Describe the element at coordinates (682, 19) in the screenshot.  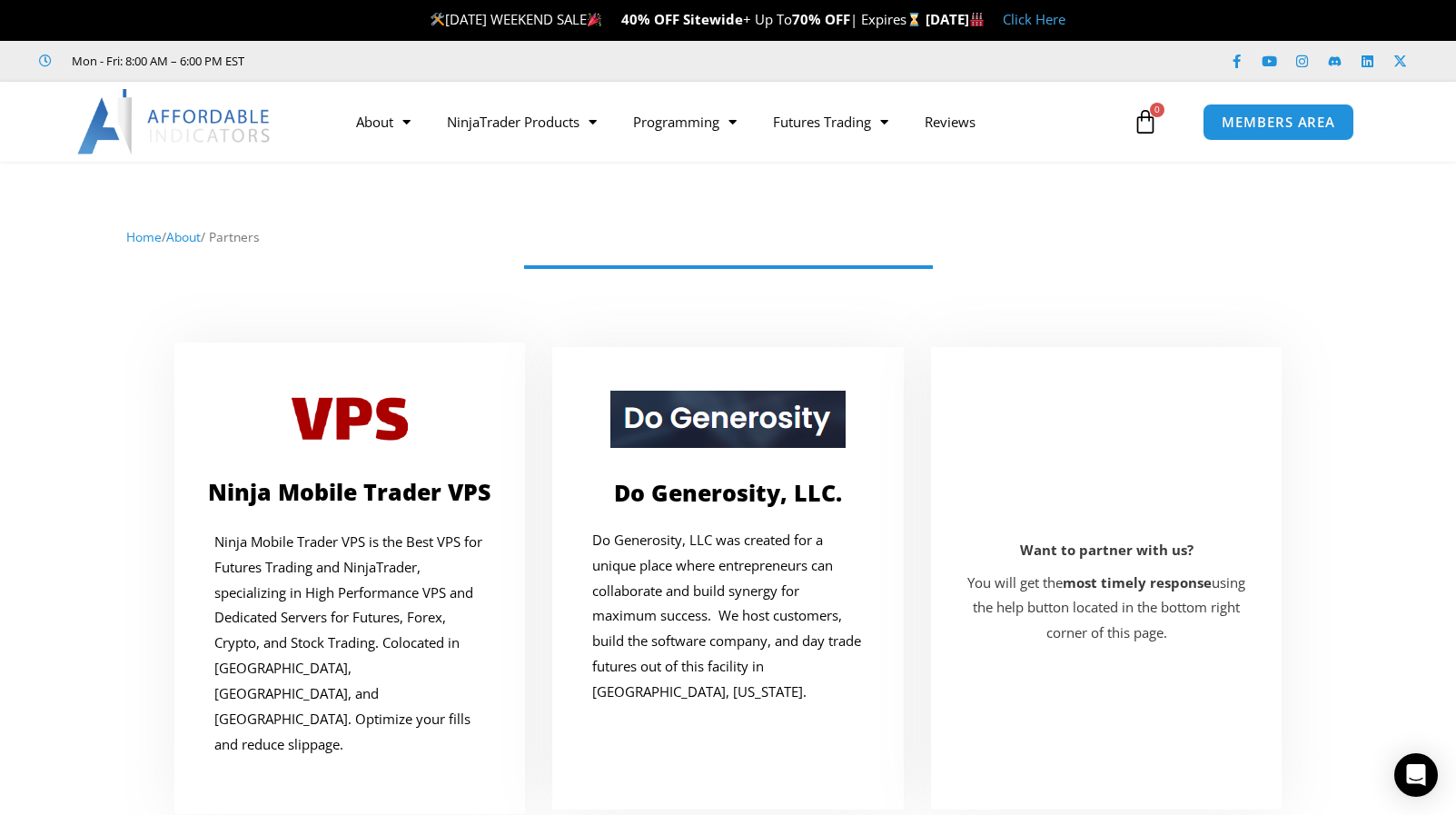
I see `strong: 40% OFF Sitewide` at that location.